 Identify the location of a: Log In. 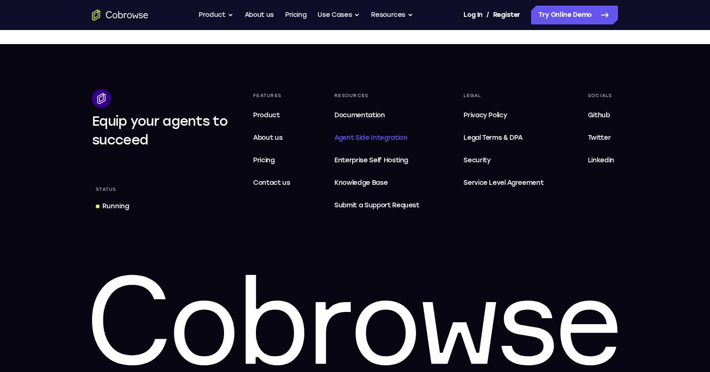
(473, 15).